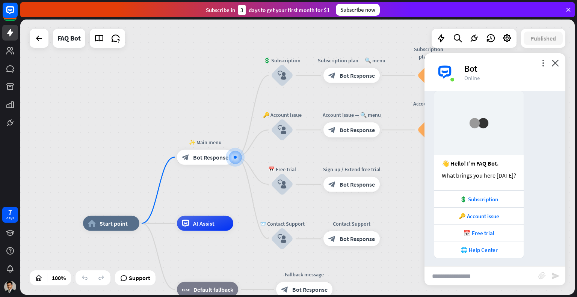 The height and width of the screenshot is (297, 577). Describe the element at coordinates (204, 224) in the screenshot. I see `span: AI Assist` at that location.